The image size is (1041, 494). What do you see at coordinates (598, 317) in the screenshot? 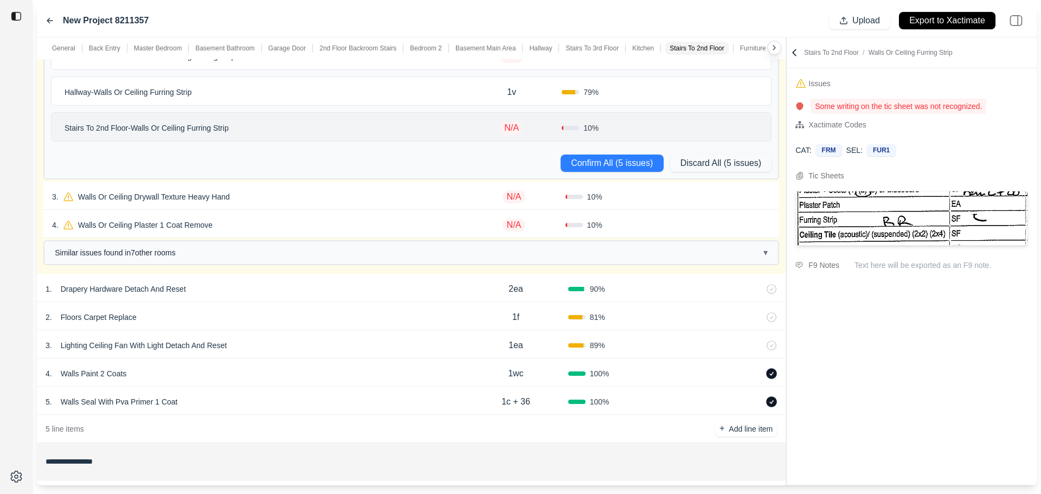
I see `span: 81 %` at bounding box center [598, 317].